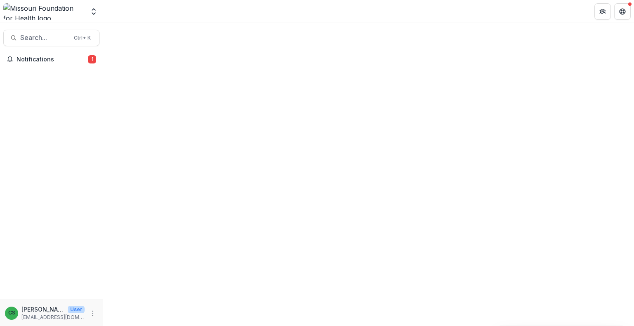  I want to click on p: User, so click(76, 310).